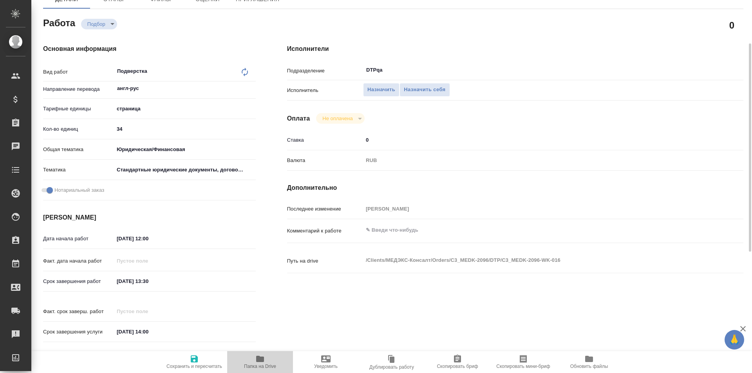 This screenshot has width=752, height=373. I want to click on p: Кол-во единиц, so click(78, 129).